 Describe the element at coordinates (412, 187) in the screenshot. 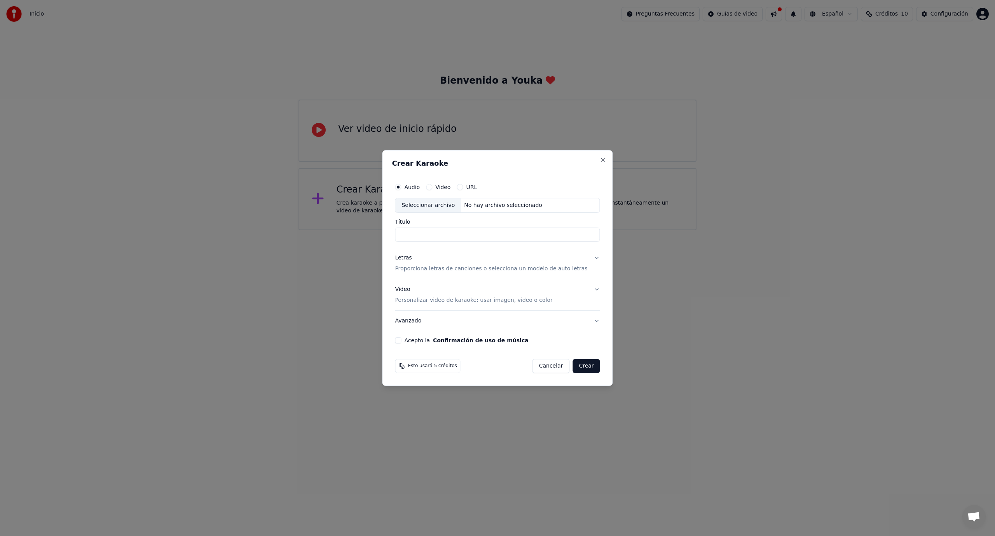

I see `label: Audio` at that location.